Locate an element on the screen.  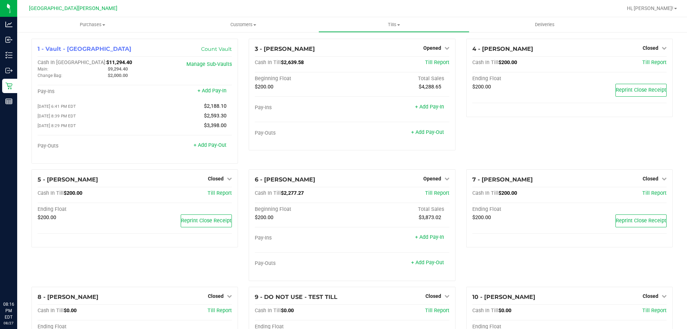
p: 08/27 is located at coordinates (9, 323).